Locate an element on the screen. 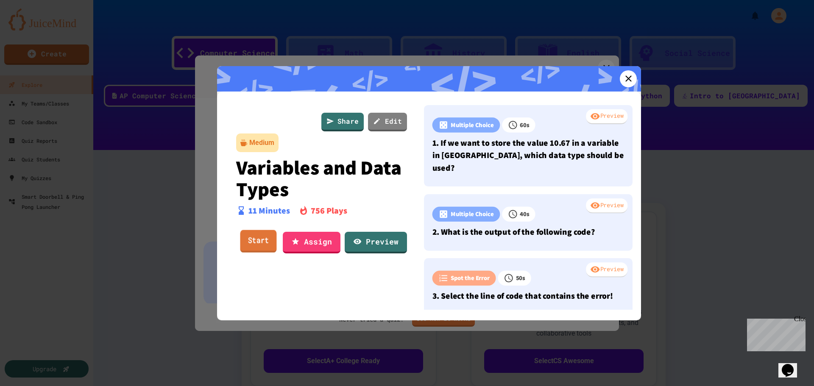 The width and height of the screenshot is (814, 386). p: 50 s is located at coordinates (521, 278).